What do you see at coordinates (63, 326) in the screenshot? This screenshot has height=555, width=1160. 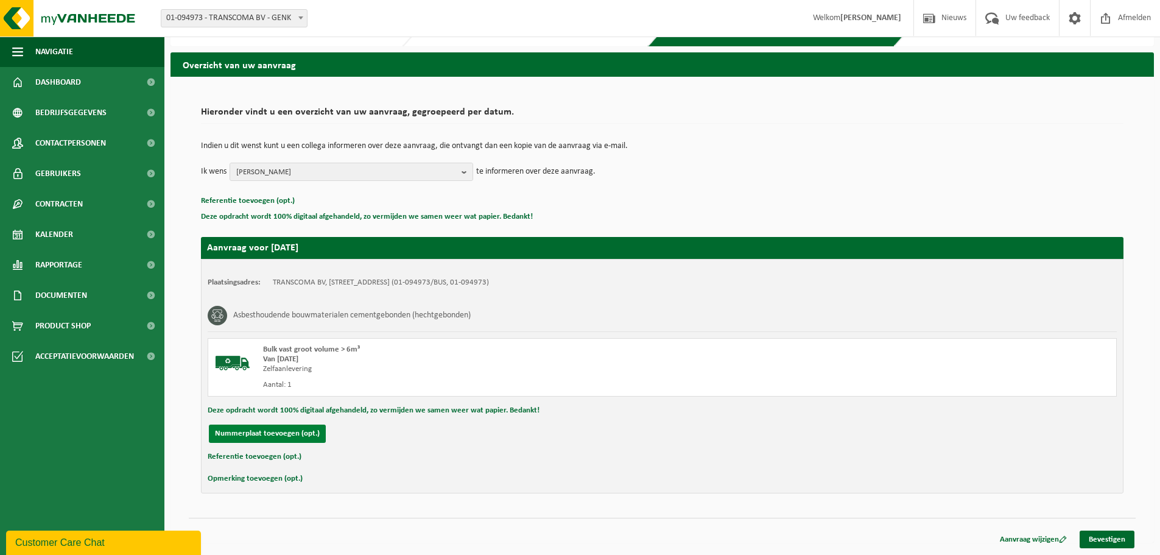 I see `span: Product Shop` at bounding box center [63, 326].